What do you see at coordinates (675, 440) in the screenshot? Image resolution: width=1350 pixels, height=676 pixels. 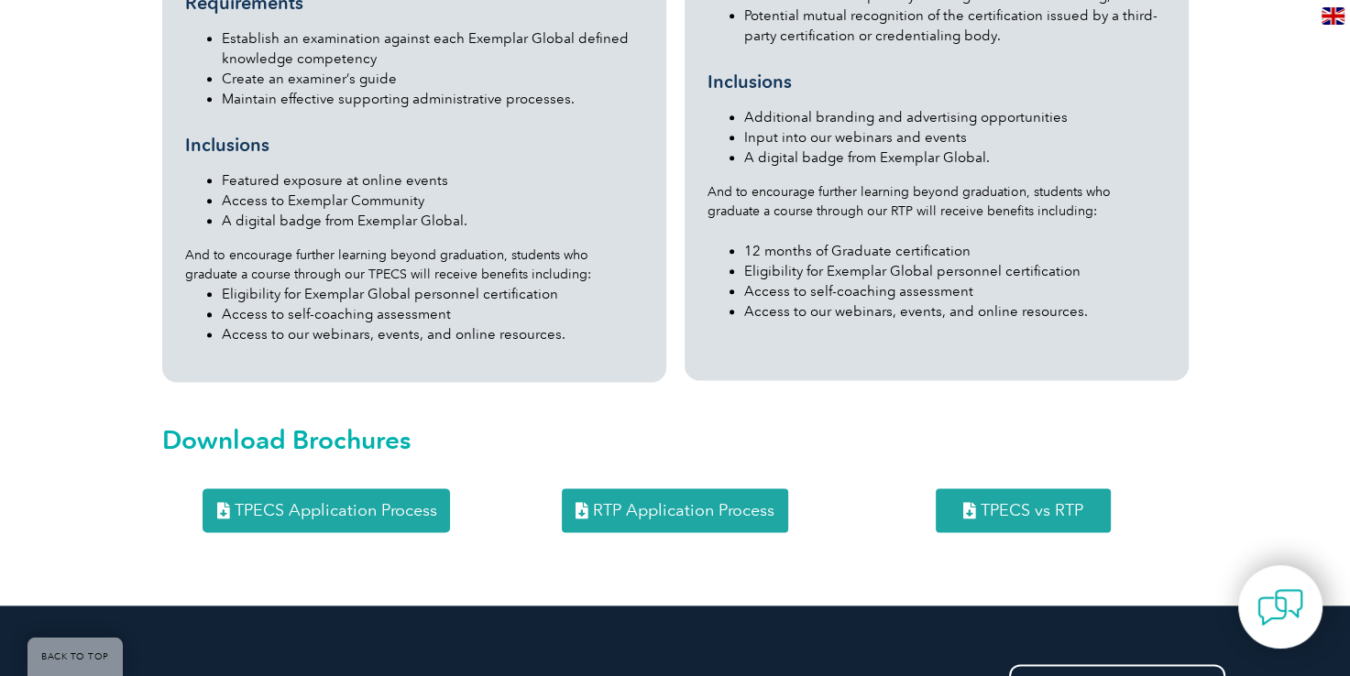 I see `h2: Download Brochures` at bounding box center [675, 440].